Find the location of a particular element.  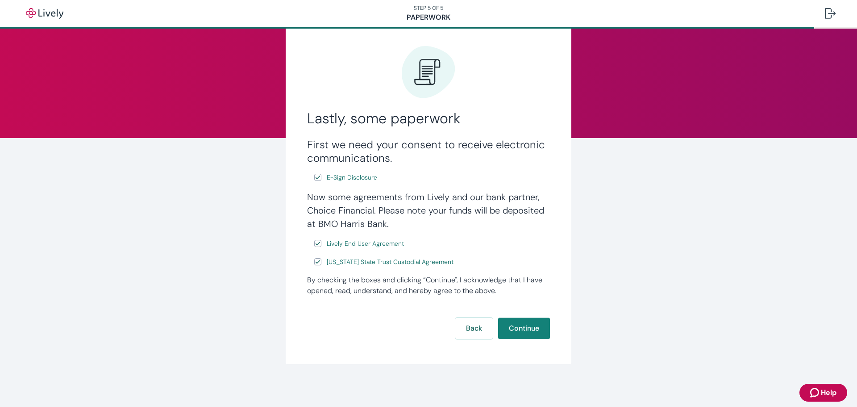

button: Log out is located at coordinates (831, 13).